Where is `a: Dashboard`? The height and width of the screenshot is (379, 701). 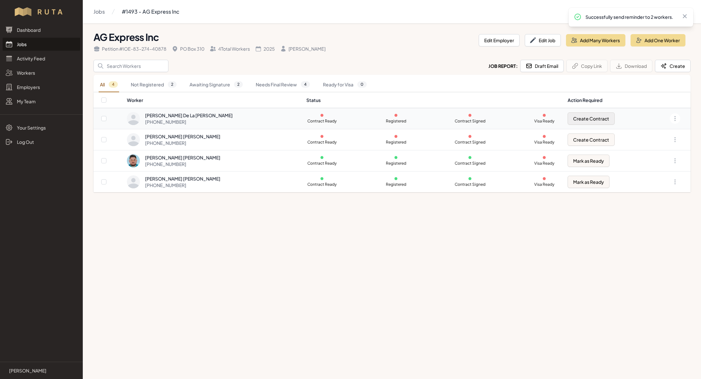
a: Dashboard is located at coordinates (41, 30).